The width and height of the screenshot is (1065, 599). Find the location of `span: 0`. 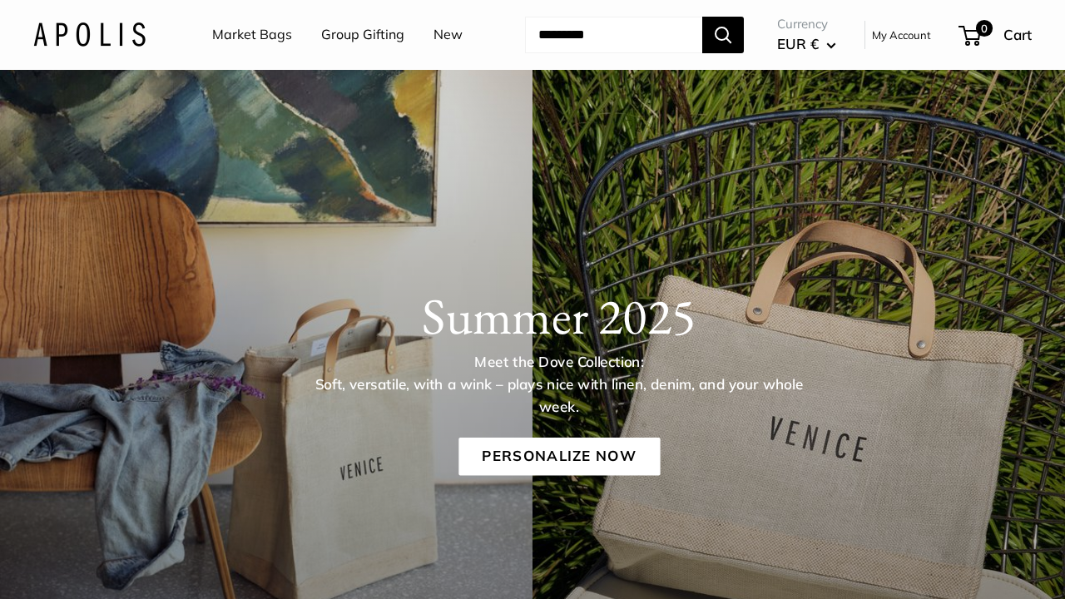

span: 0 is located at coordinates (984, 28).